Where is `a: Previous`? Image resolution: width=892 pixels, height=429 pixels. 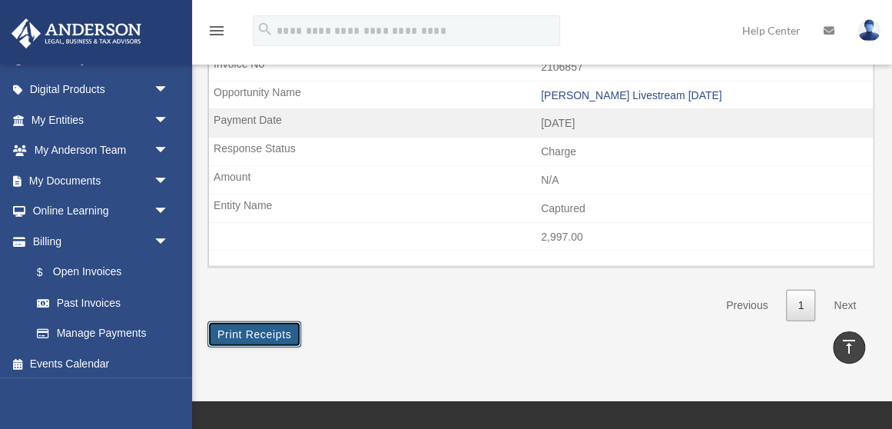
a: Previous is located at coordinates (747, 305).